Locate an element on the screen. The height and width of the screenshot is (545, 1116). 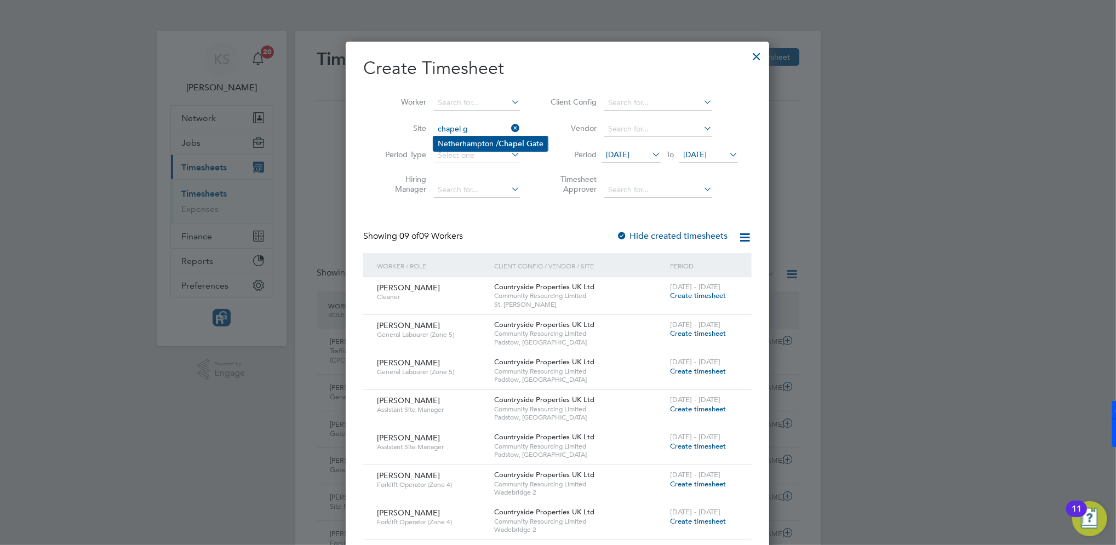
label: Vendor is located at coordinates (572, 128).